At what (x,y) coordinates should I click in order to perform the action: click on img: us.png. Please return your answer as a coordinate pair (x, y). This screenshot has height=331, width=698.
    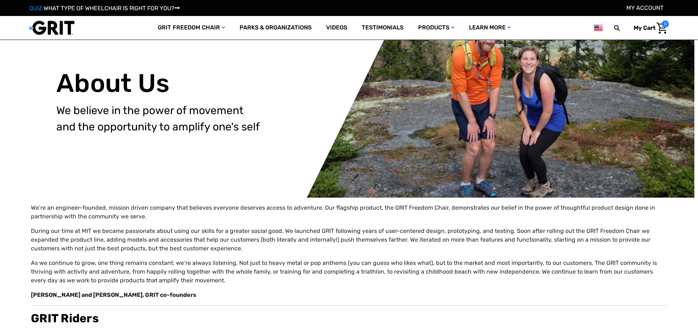
    Looking at the image, I should click on (598, 28).